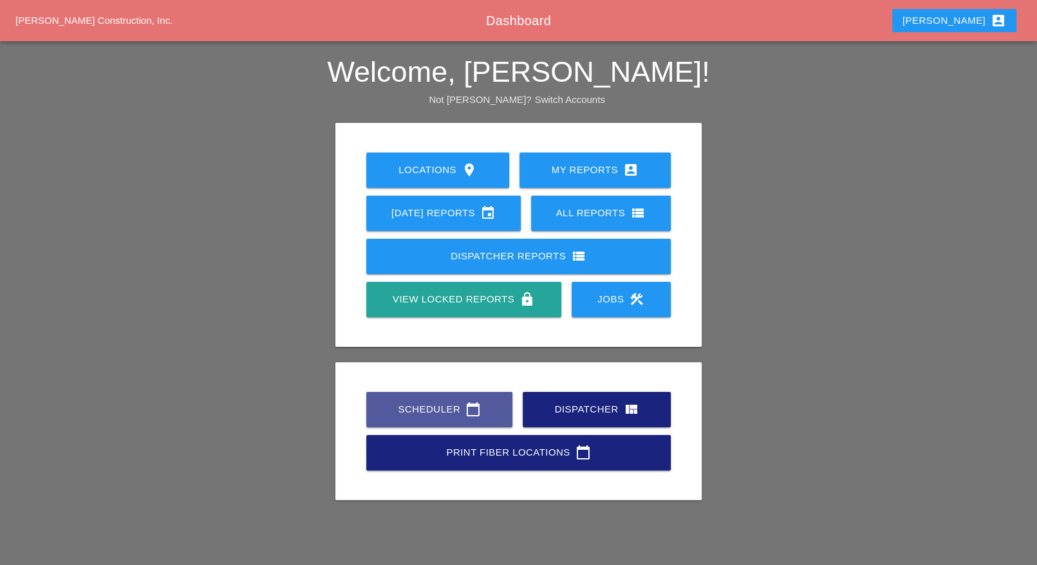  What do you see at coordinates (595, 170) in the screenshot?
I see `a: My Reports` at bounding box center [595, 170].